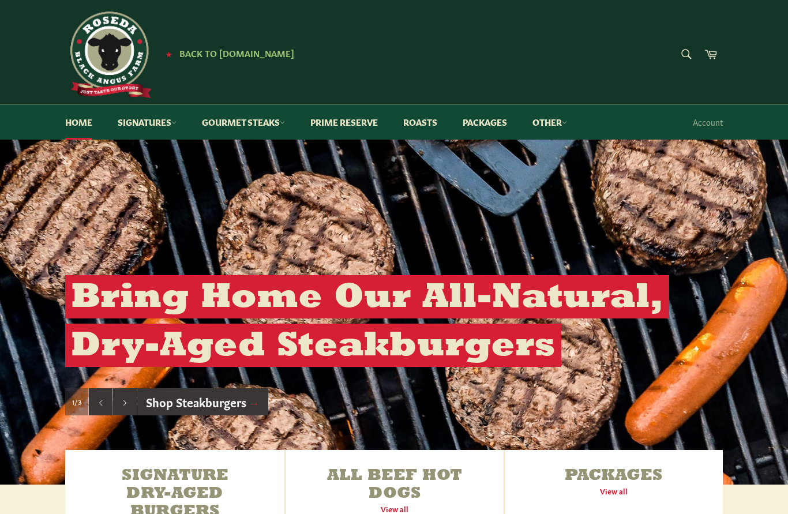  Describe the element at coordinates (100, 402) in the screenshot. I see `button: Previous slide` at that location.